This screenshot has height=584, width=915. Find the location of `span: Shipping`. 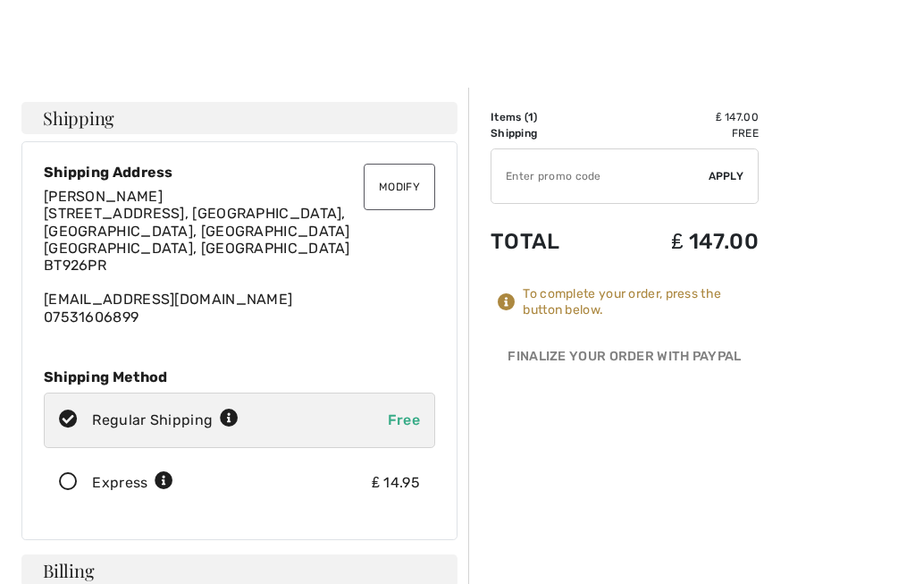

span: Shipping is located at coordinates (79, 118).